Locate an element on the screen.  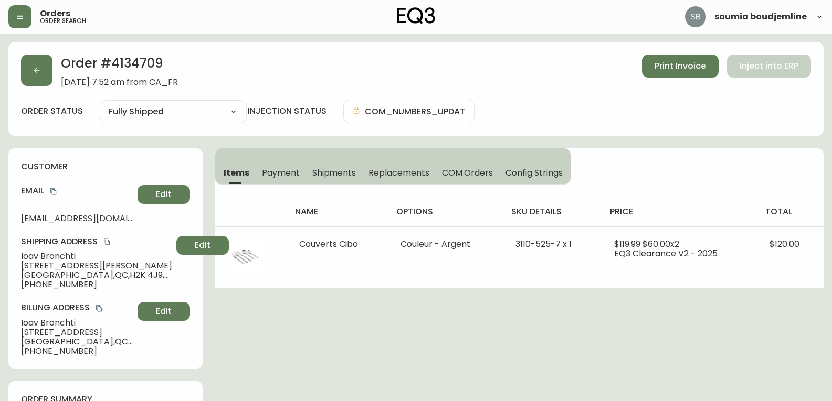
span: Orders is located at coordinates (55, 14).